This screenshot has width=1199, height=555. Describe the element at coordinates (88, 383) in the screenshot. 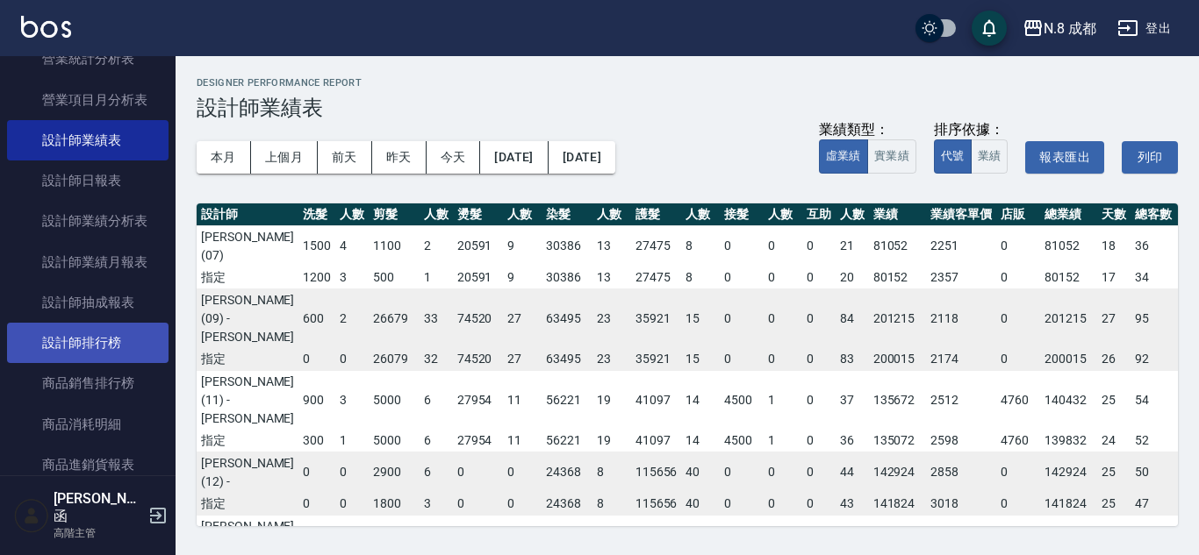

I see `a: 商品銷售排行榜` at that location.